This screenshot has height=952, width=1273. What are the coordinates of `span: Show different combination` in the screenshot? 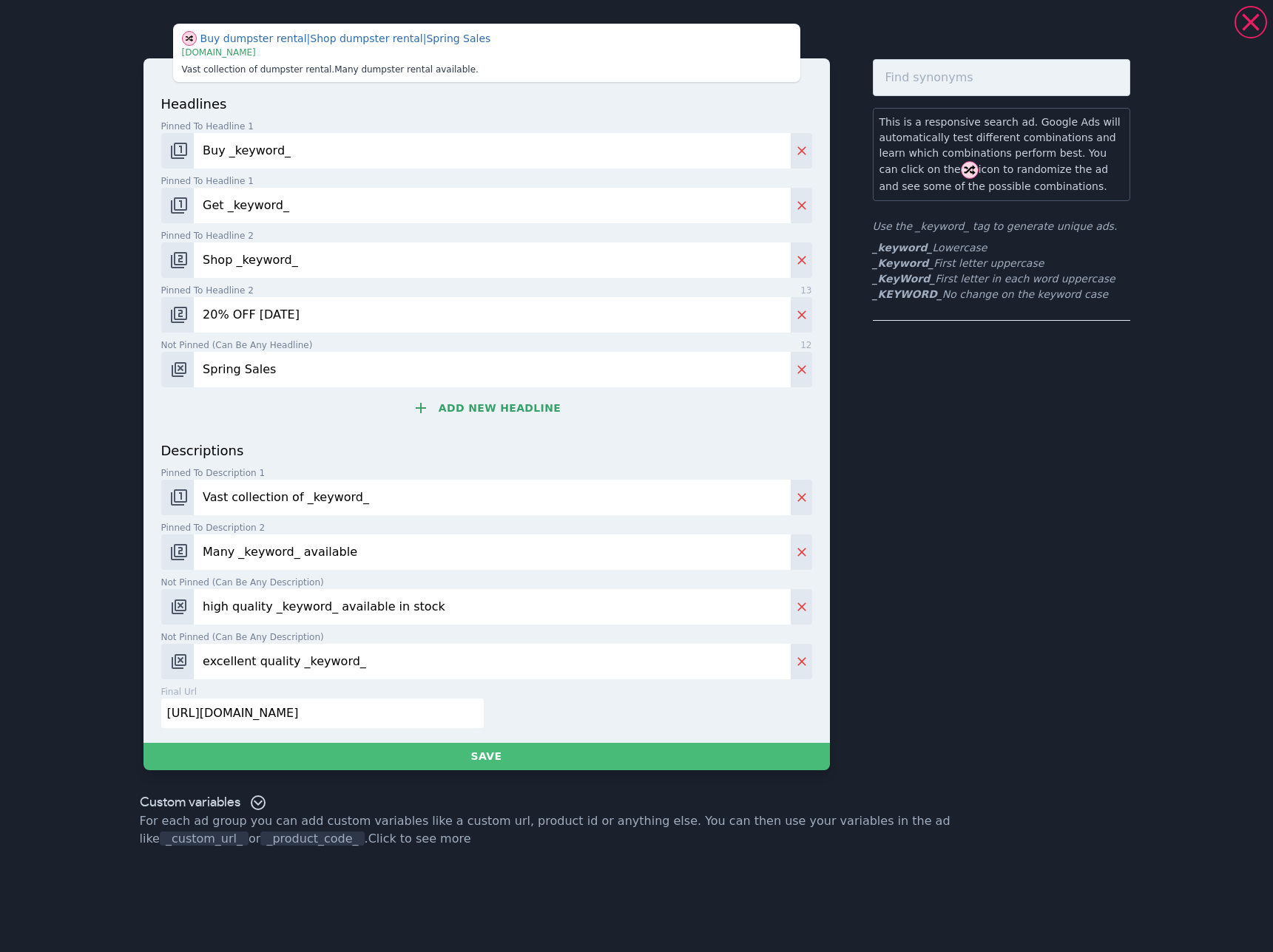 It's located at (190, 38).